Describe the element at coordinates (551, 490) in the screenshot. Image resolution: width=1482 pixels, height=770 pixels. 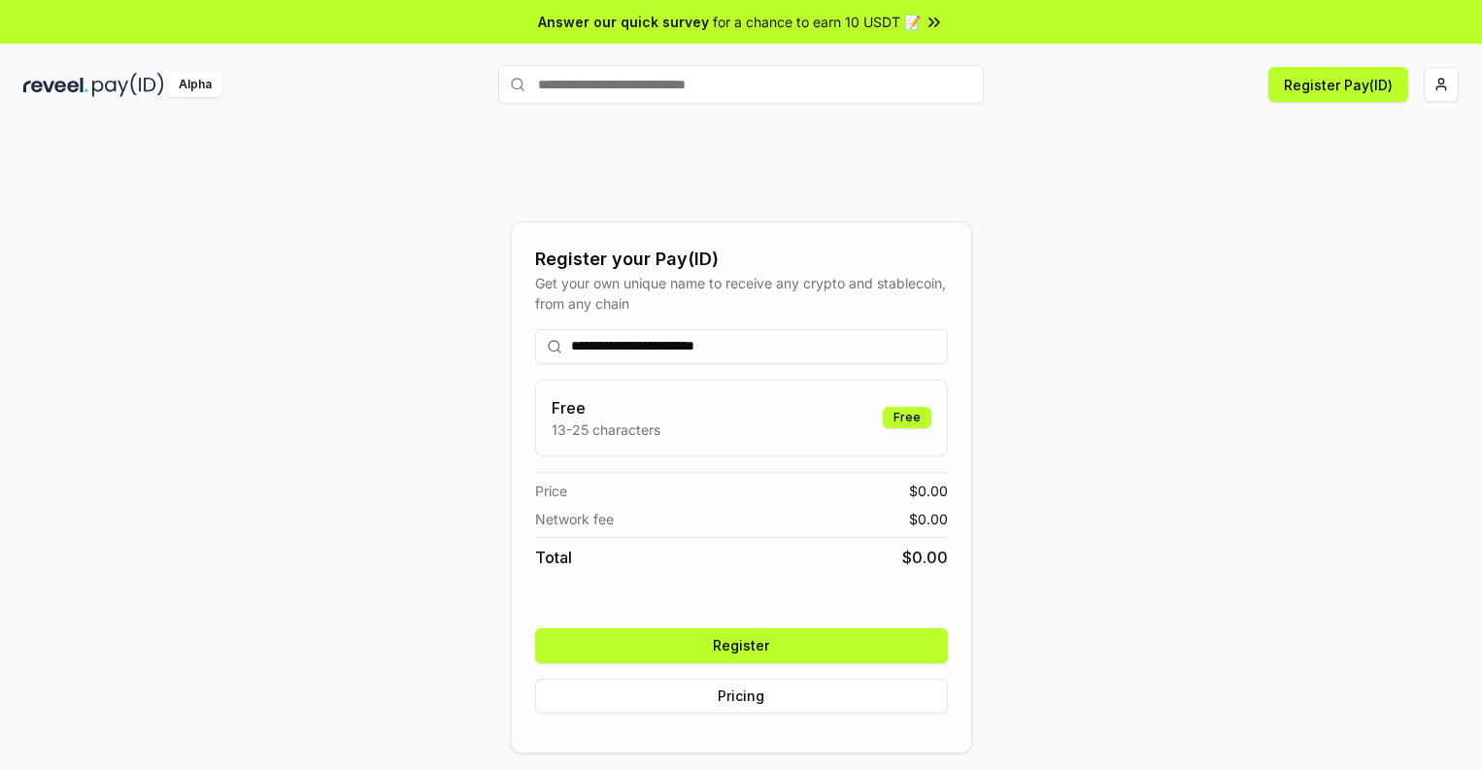
I see `span: Price` at that location.